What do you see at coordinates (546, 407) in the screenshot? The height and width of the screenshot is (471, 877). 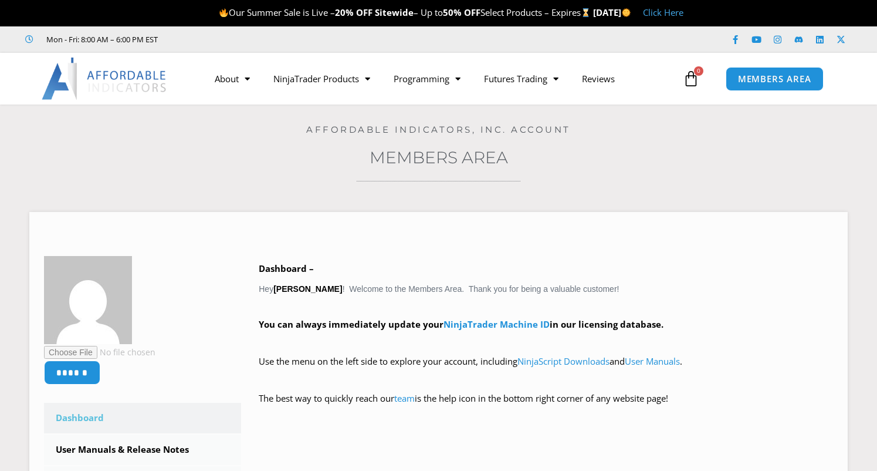 I see `p: The best way to quickly reach our is the help icon in the bottom right corner of any website page!` at bounding box center [546, 407].